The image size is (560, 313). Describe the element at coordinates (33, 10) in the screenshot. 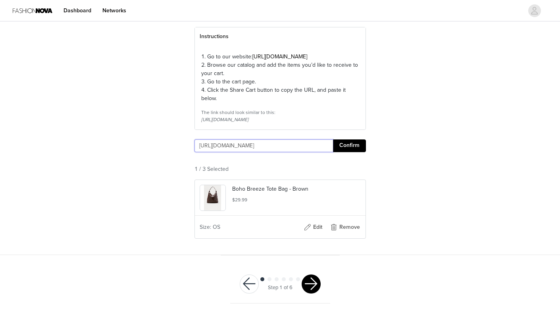

I see `img: Fashion Nova Logo` at that location.